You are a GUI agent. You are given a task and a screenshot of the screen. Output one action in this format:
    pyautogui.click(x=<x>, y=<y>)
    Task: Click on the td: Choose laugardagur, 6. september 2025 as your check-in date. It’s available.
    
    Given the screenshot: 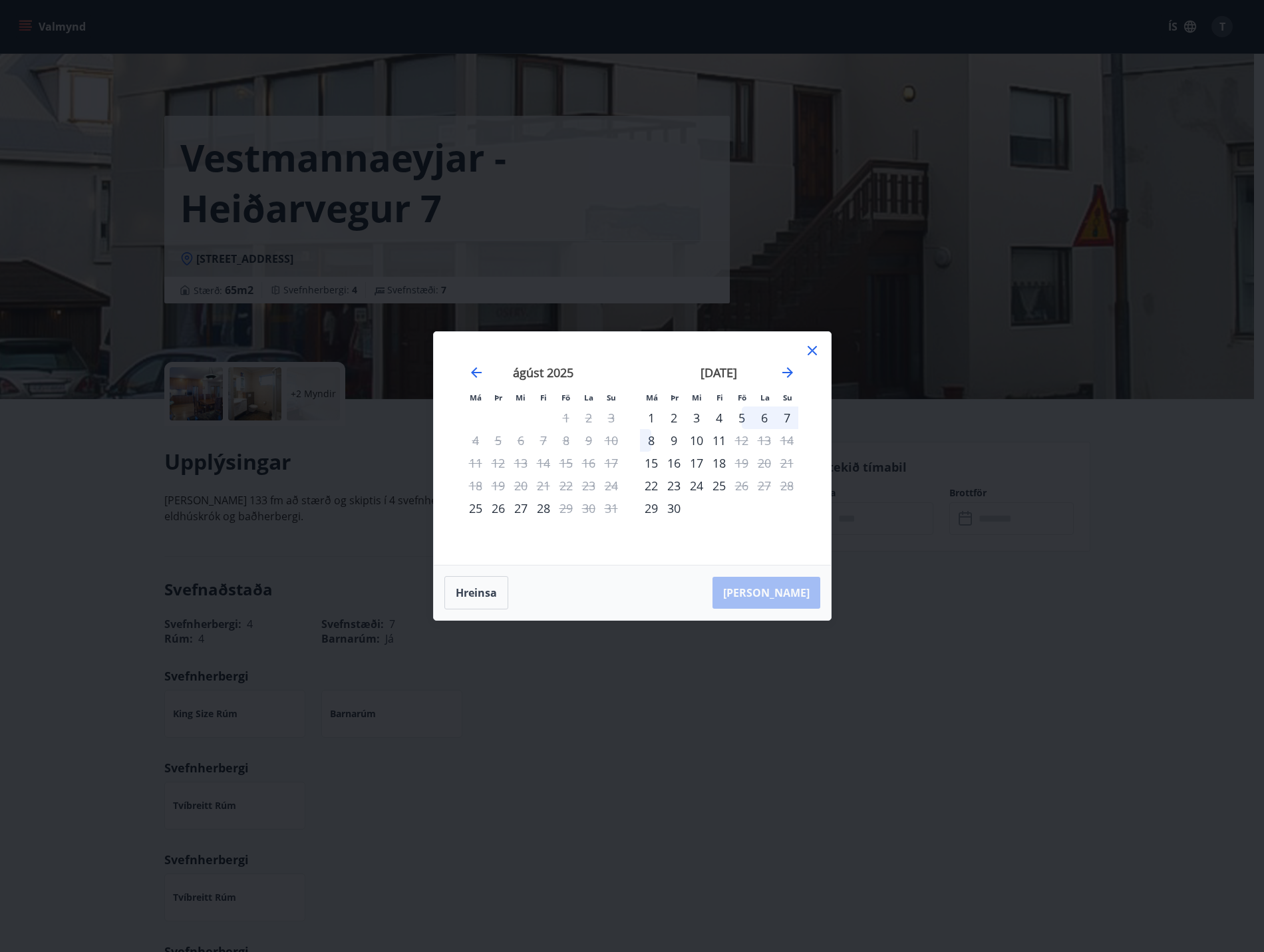 What is the action you would take?
    pyautogui.click(x=764, y=417)
    